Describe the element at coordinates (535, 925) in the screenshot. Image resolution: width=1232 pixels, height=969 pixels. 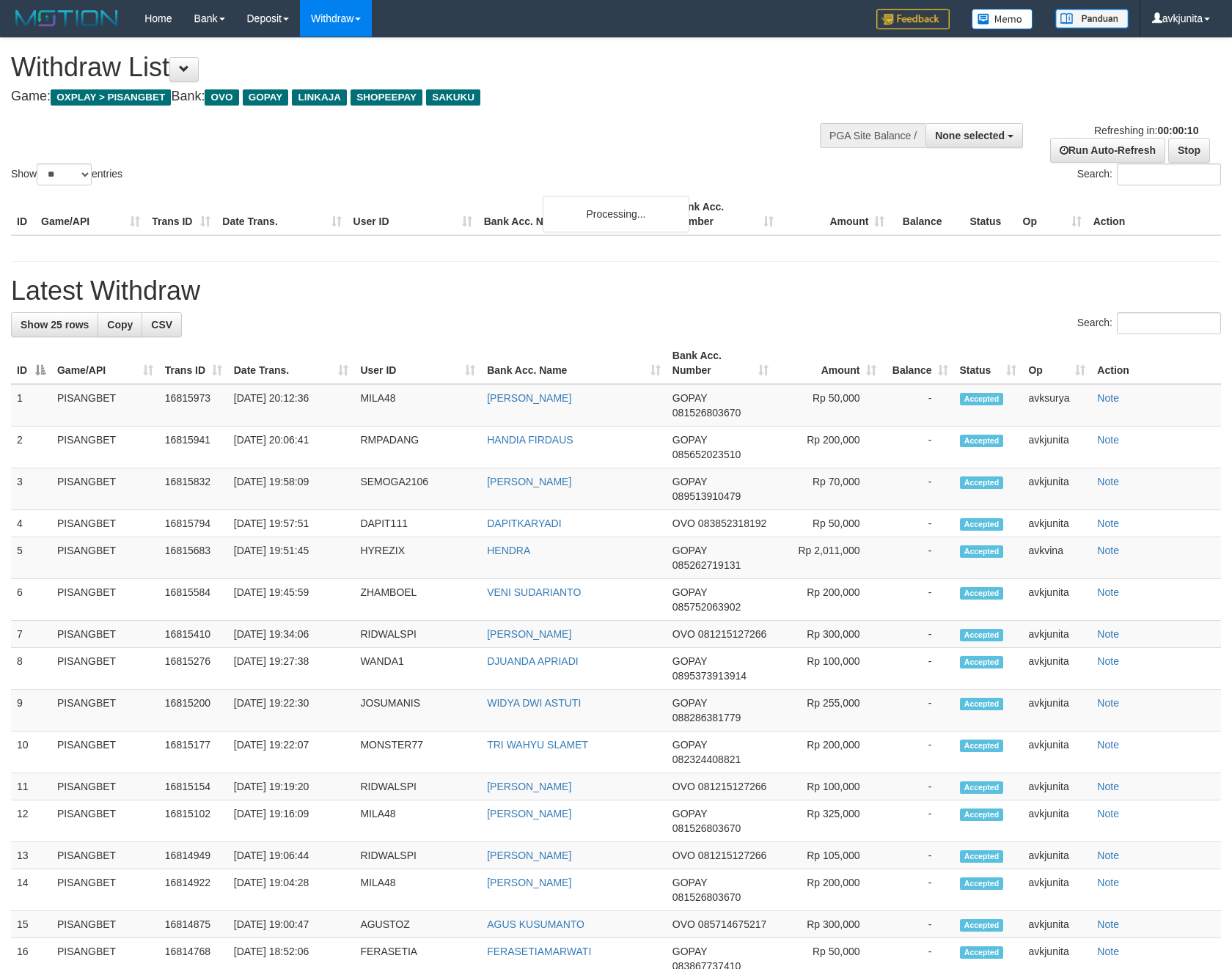
I see `a: AGUS KUSUMANTO` at that location.